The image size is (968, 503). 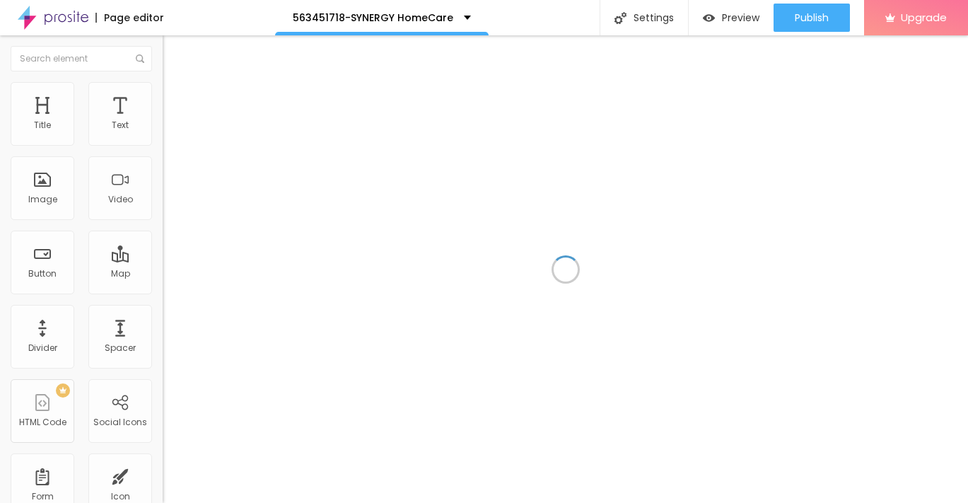 What do you see at coordinates (42, 422) in the screenshot?
I see `div: HTML Code` at bounding box center [42, 422].